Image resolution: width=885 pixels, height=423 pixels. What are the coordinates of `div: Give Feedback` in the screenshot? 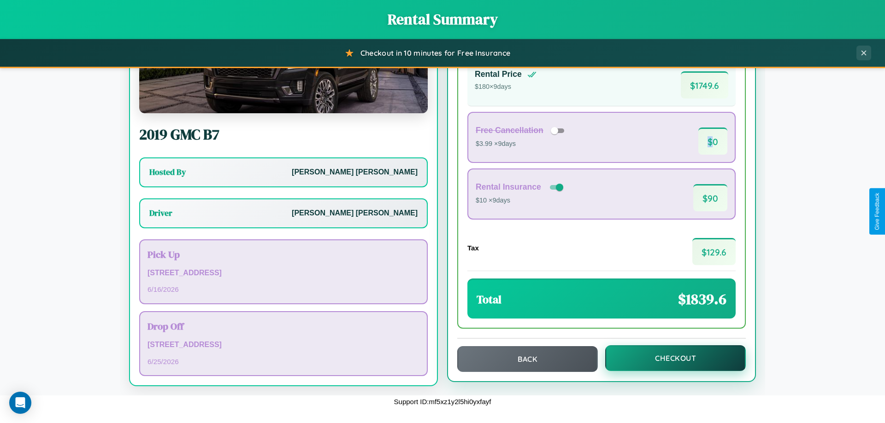 It's located at (877, 212).